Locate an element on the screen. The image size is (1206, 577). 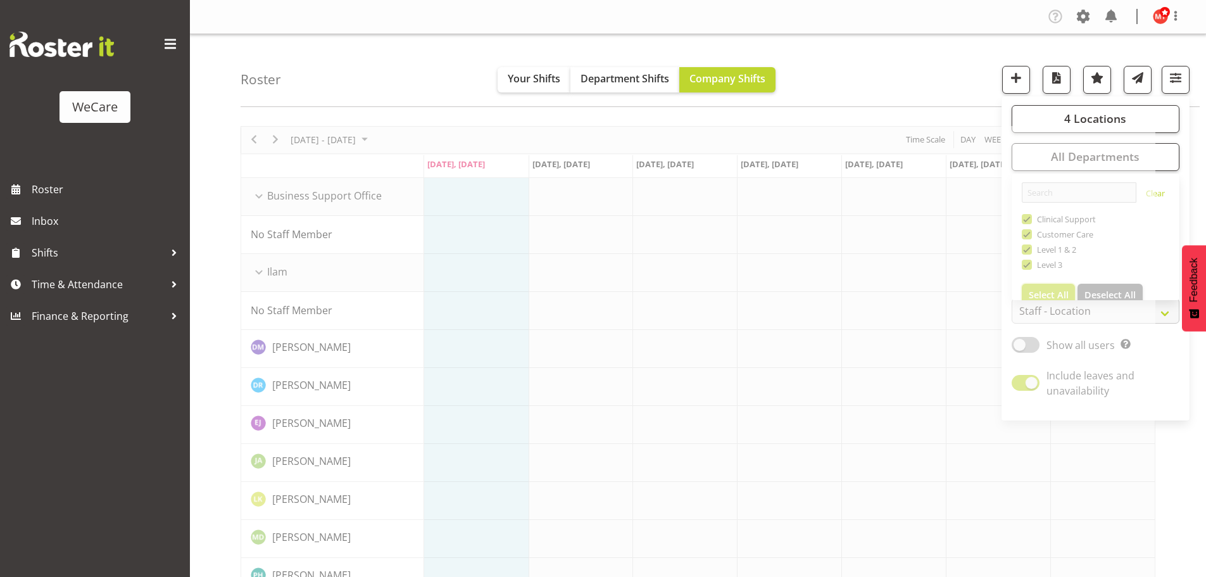
button: 4 Locations is located at coordinates (1095, 119).